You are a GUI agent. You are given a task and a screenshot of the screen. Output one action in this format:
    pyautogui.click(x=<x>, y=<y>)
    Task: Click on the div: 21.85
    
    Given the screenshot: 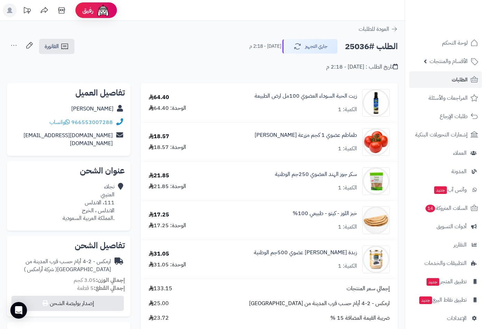 What is the action you would take?
    pyautogui.click(x=159, y=175)
    